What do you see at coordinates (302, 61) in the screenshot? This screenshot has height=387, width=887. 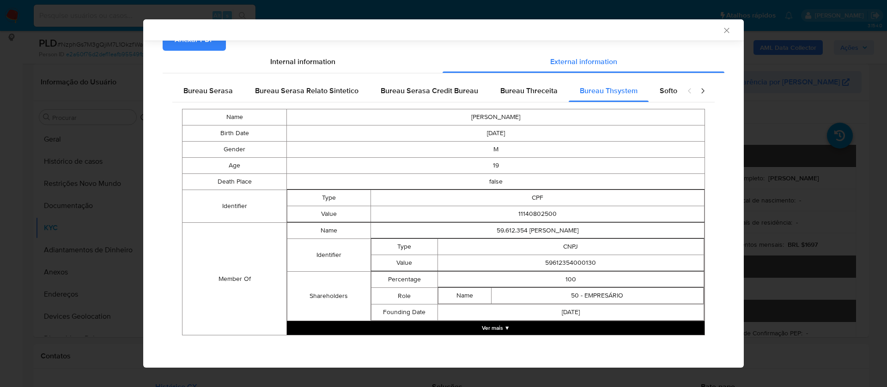 I see `span: Internal information` at bounding box center [302, 61].